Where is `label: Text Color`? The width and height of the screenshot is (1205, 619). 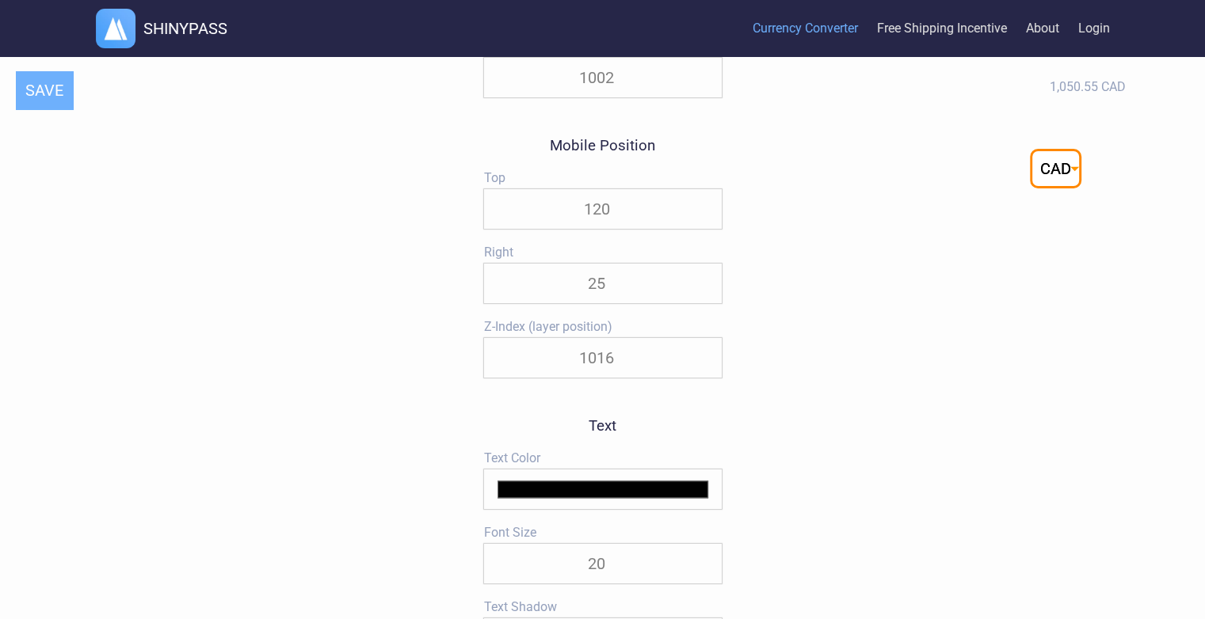 label: Text Color is located at coordinates (603, 458).